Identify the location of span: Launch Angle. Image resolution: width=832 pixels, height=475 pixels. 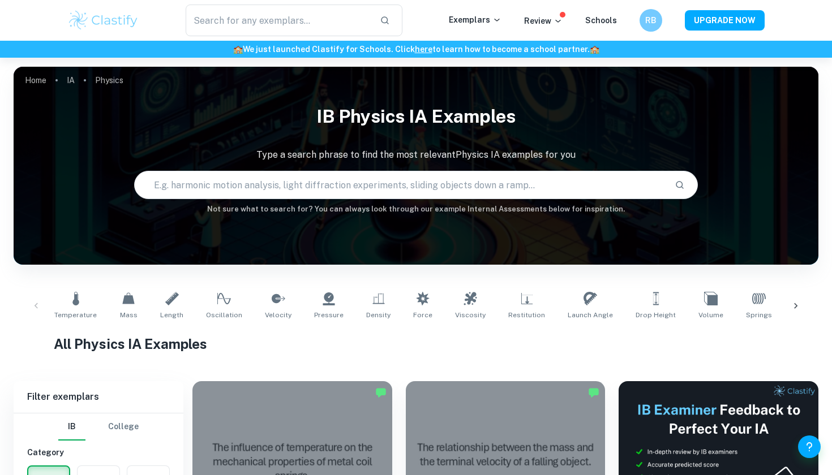
(590, 315).